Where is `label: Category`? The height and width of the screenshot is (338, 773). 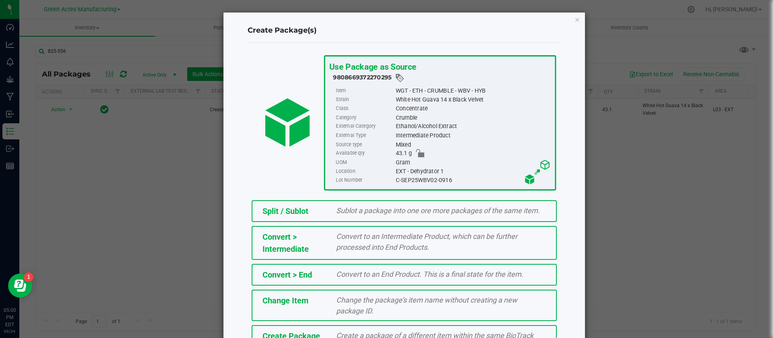 label: Category is located at coordinates (365, 118).